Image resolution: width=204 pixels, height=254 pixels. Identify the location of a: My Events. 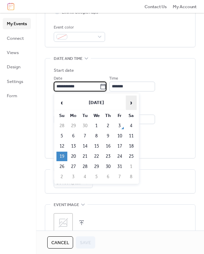
(17, 23).